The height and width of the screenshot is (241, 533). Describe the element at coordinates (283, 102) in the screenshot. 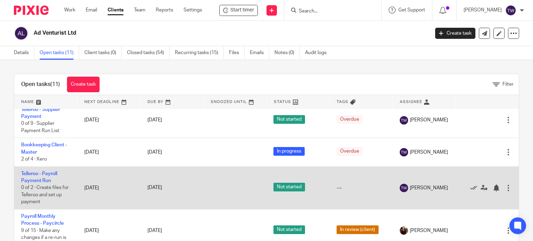

I see `span: Status` at that location.